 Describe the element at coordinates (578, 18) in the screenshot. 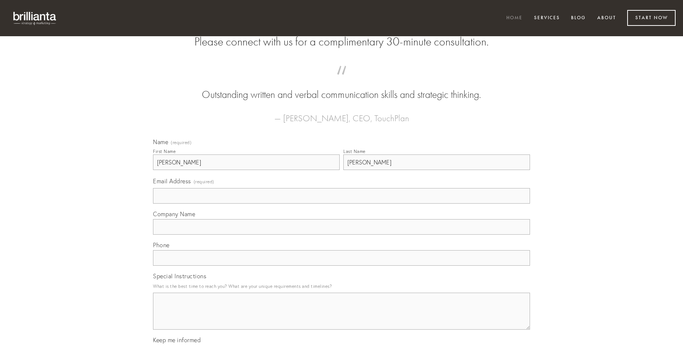

I see `a: Blog` at that location.